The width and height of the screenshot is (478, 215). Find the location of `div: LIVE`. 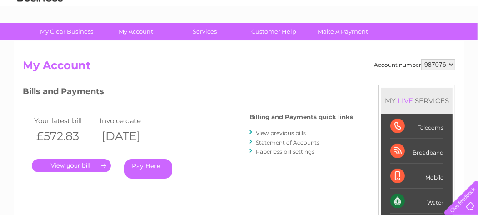

div: LIVE is located at coordinates (405, 100).